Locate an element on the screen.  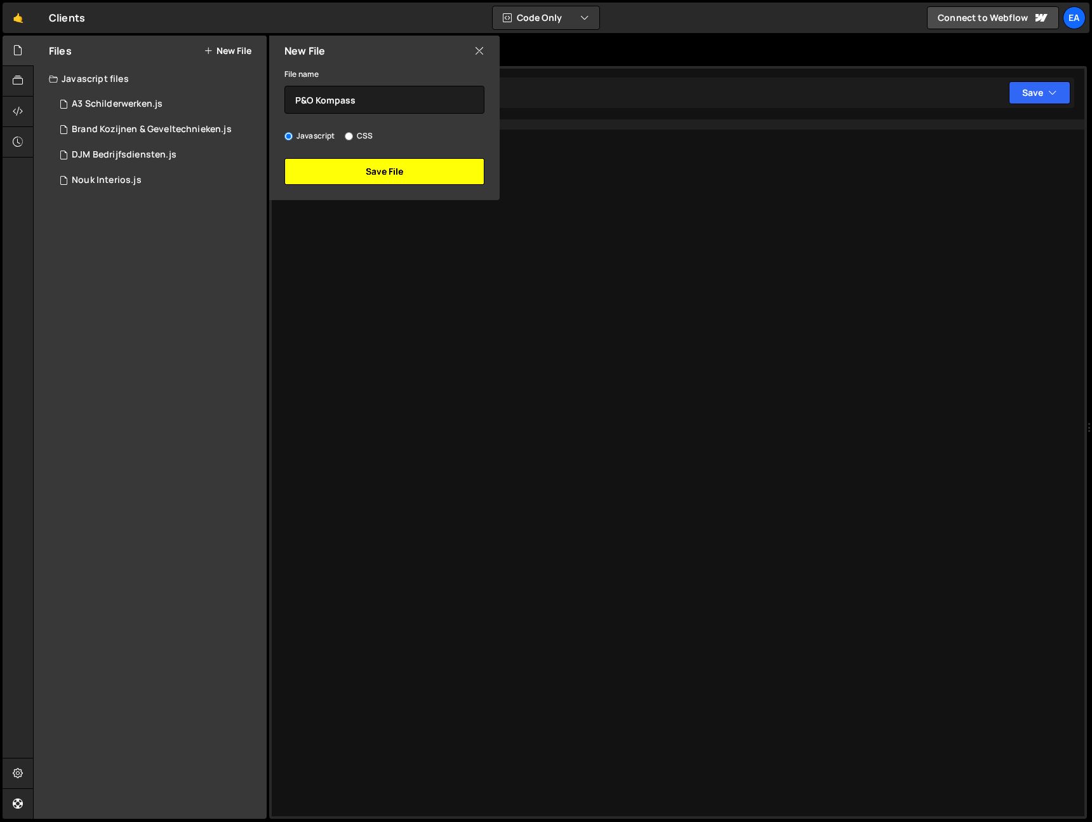
div: 15606/42546.js is located at coordinates (157, 180).